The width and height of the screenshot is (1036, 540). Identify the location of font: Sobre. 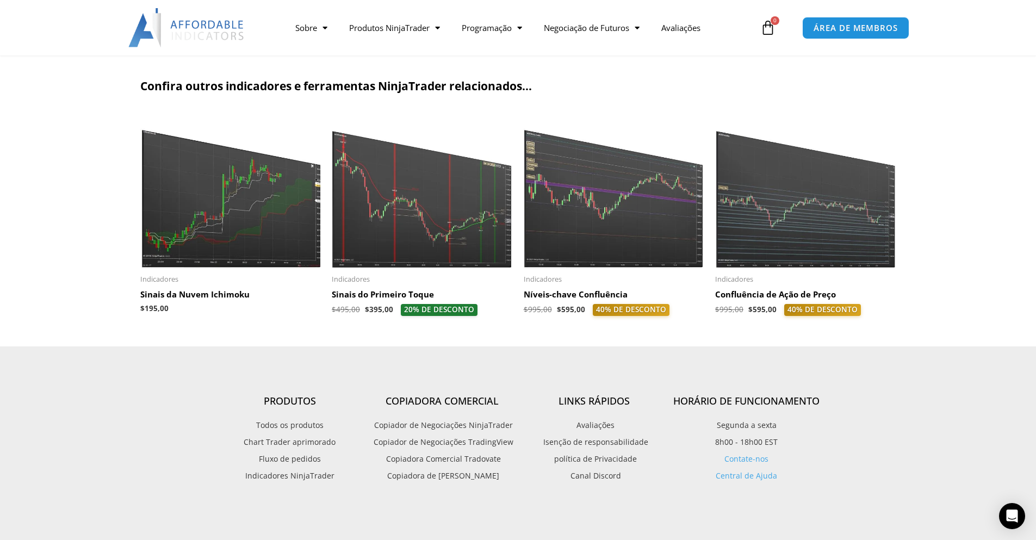
(306, 28).